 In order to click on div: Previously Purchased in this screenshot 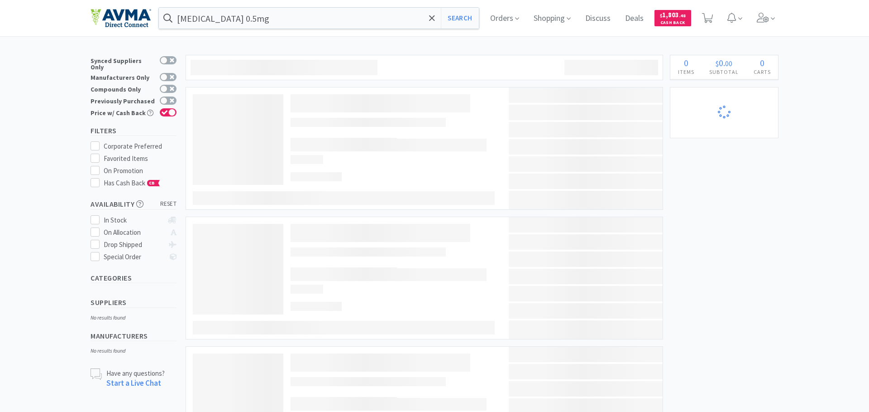, I will do `click(123, 100)`.